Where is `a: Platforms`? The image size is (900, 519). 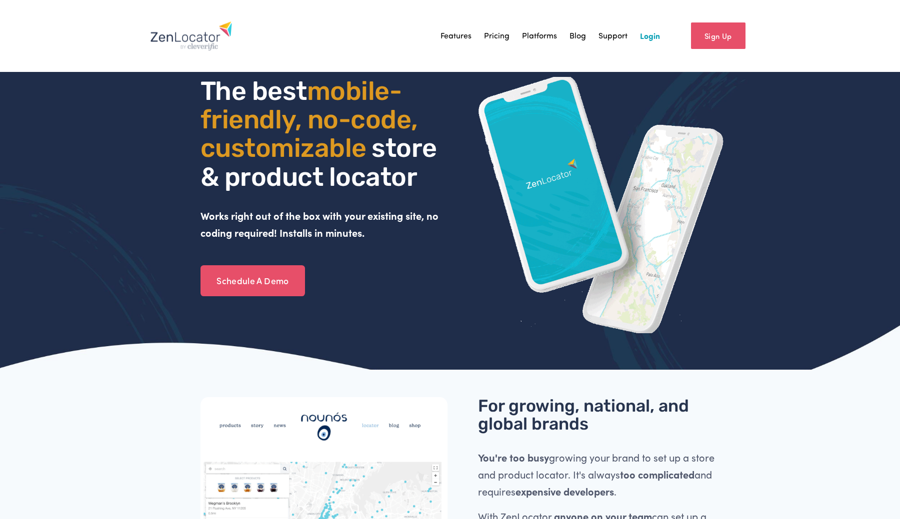
a: Platforms is located at coordinates (539, 36).